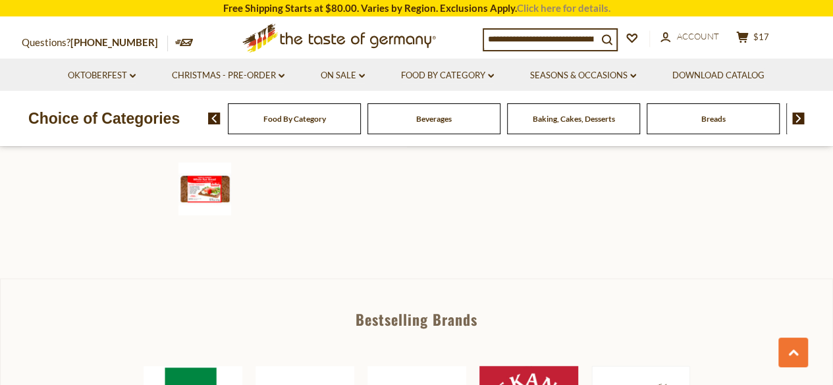 The image size is (833, 385). I want to click on img: Delba Traditional German Whole Rye Grain Bread 16.75 oz, so click(205, 189).